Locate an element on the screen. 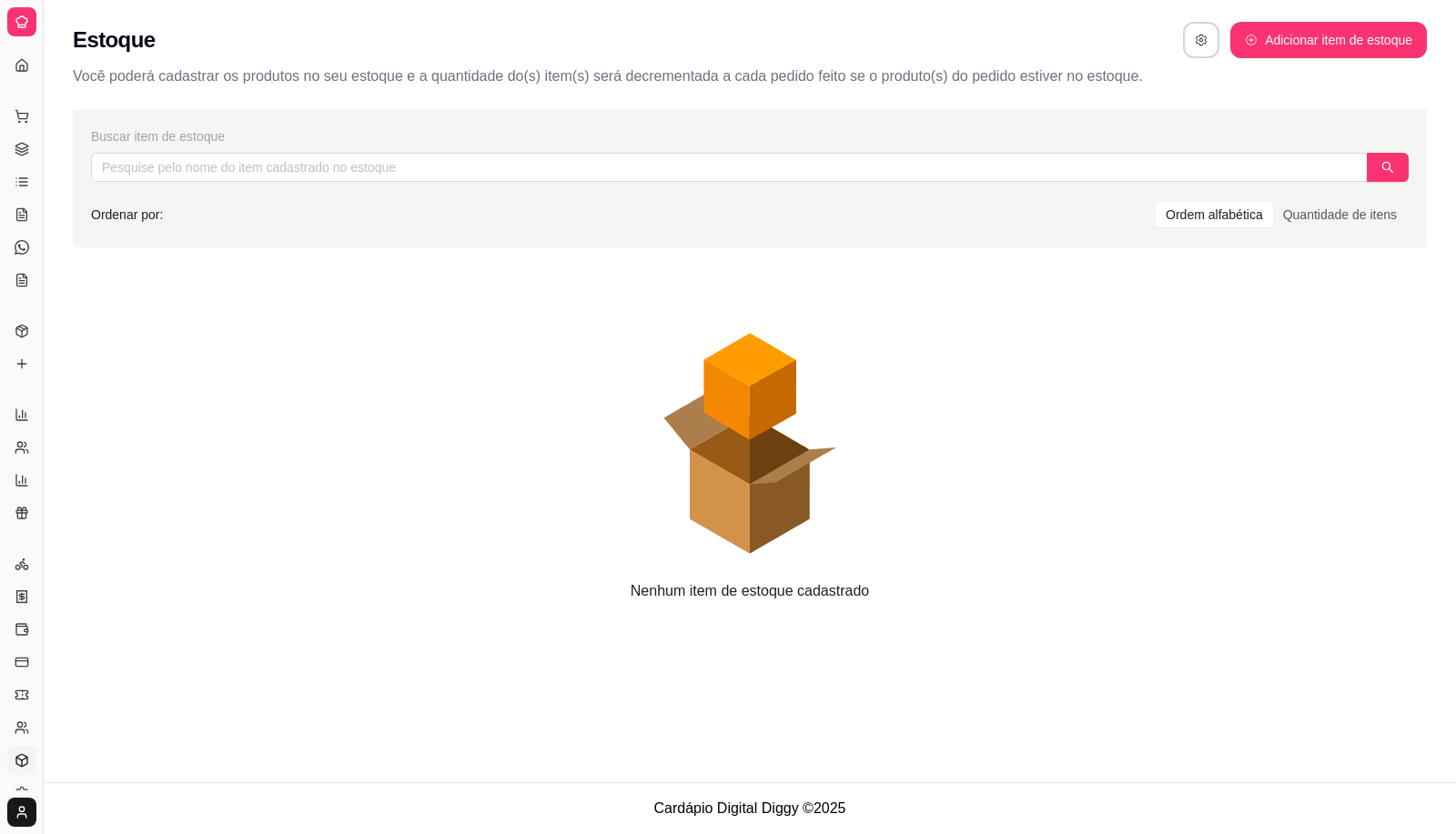 This screenshot has height=834, width=1456. div: animation is located at coordinates (749, 421).